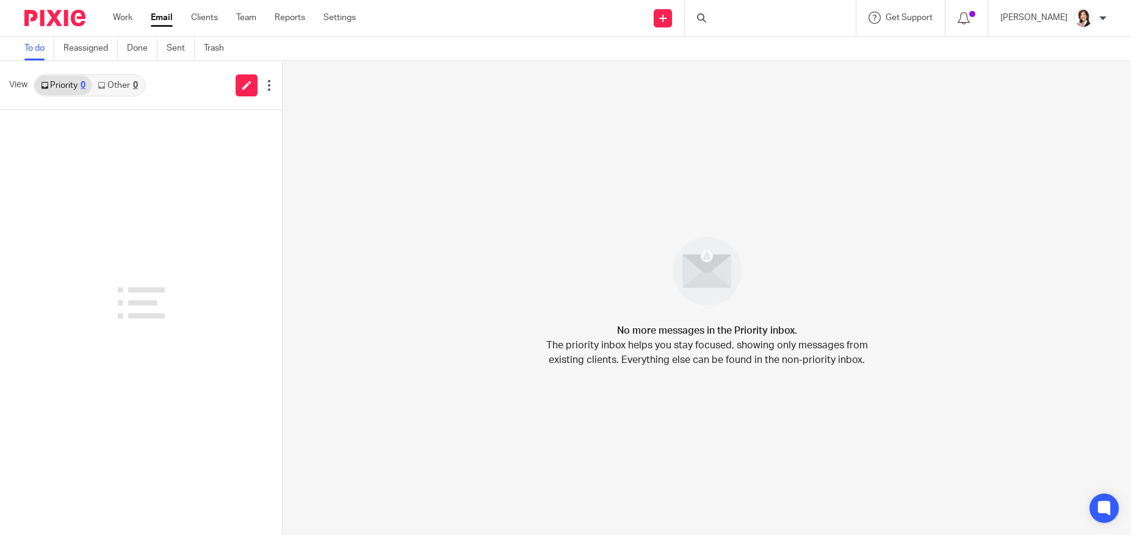 The width and height of the screenshot is (1131, 535). Describe the element at coordinates (219, 48) in the screenshot. I see `a: Trash` at that location.